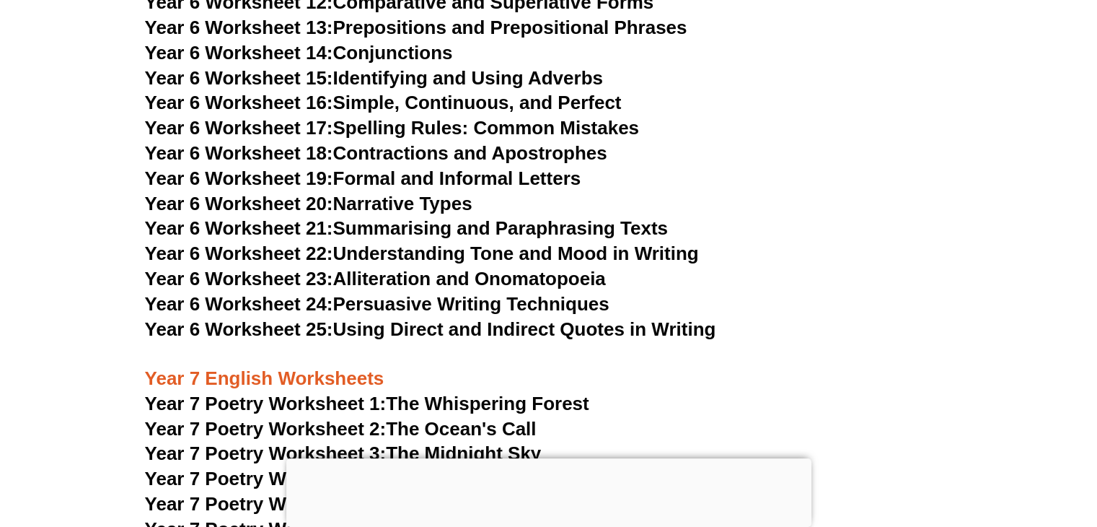  What do you see at coordinates (376, 153) in the screenshot?
I see `a: Year 6 Worksheet 18:Contractions and Apostrophes` at bounding box center [376, 153].